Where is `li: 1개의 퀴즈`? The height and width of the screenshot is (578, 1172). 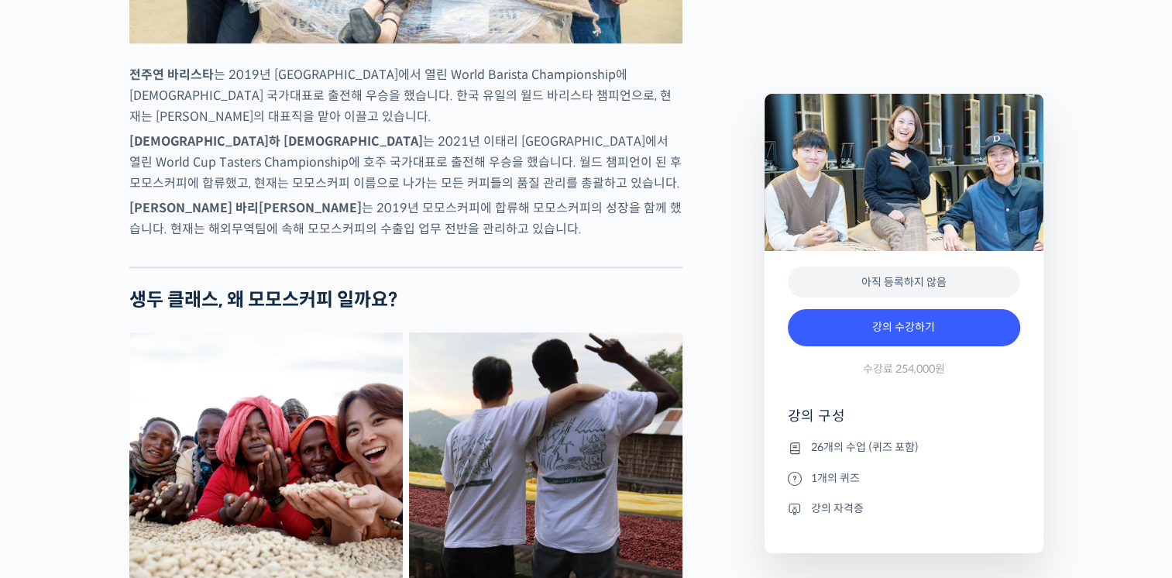
li: 1개의 퀴즈 is located at coordinates (904, 478).